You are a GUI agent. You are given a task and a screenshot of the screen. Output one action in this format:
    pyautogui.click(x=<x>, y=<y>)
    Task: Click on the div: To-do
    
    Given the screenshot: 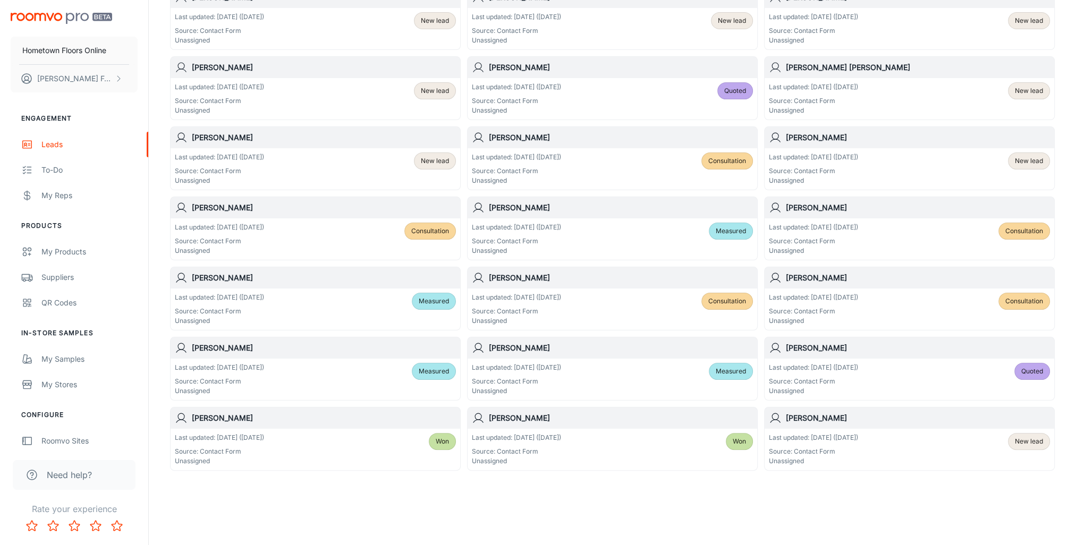 What is the action you would take?
    pyautogui.click(x=89, y=170)
    